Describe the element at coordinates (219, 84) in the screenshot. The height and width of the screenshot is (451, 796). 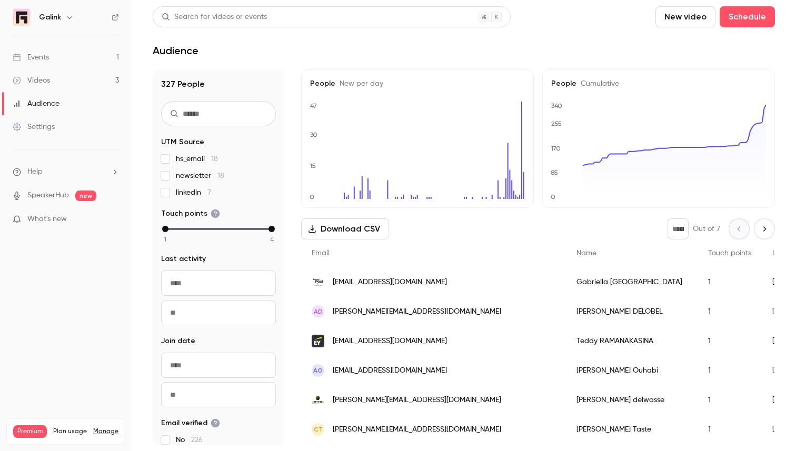
I see `h1: 327 People` at that location.